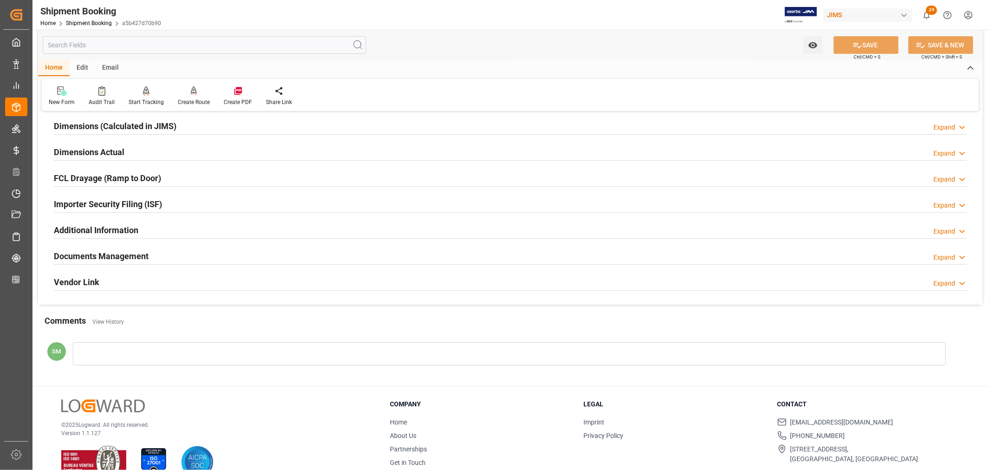  Describe the element at coordinates (674, 404) in the screenshot. I see `h3: Legal` at that location.